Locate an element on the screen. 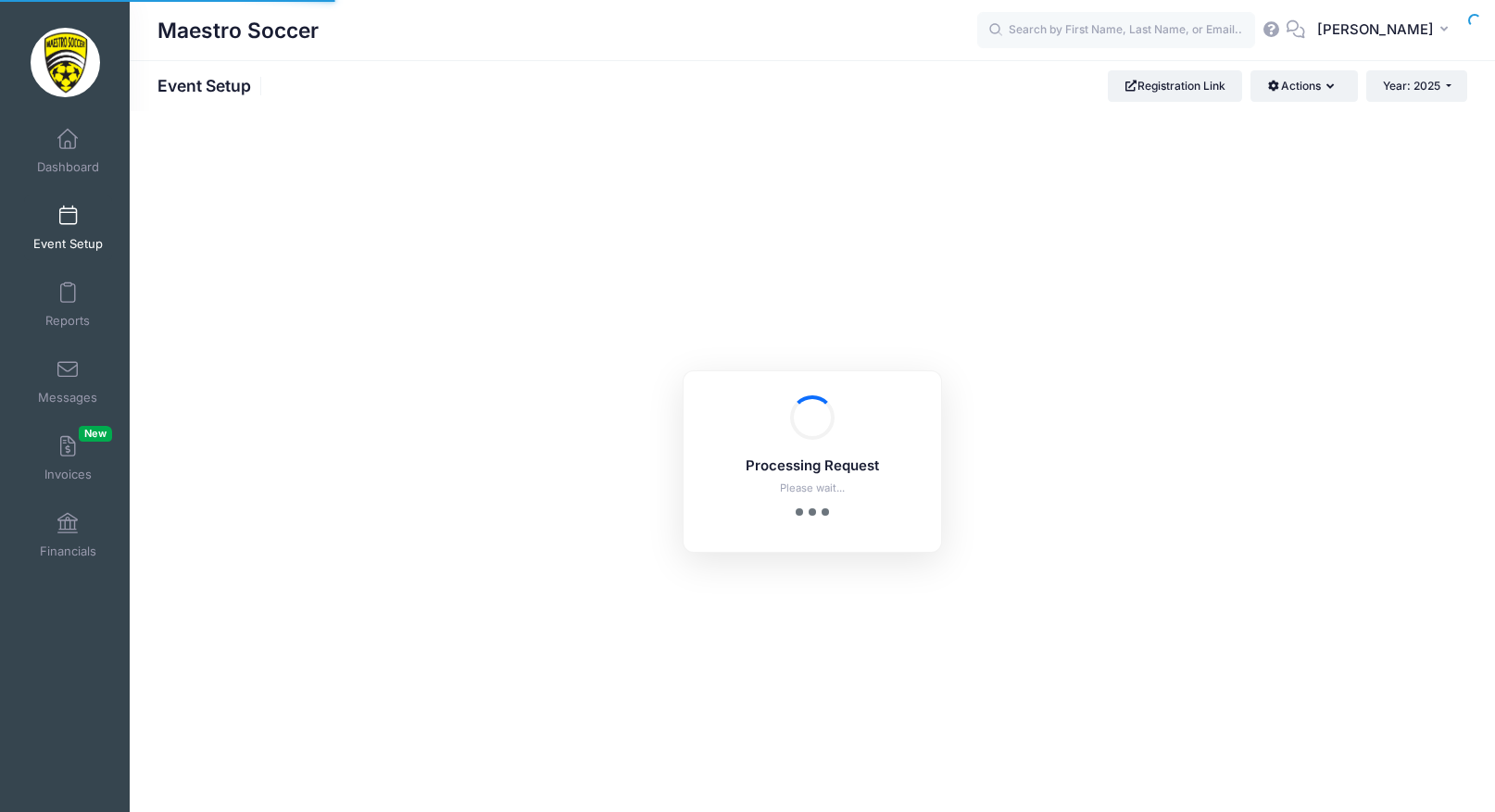  span: Reports is located at coordinates (68, 320).